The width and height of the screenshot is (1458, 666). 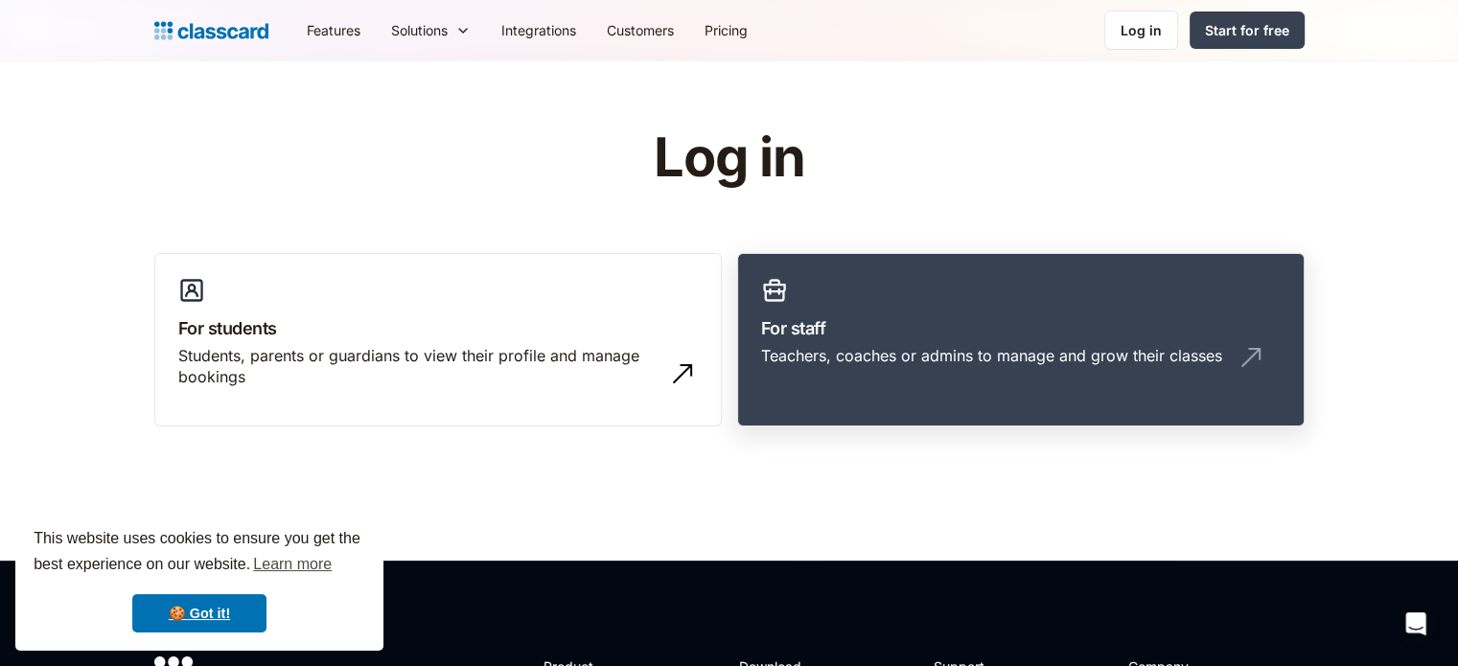 What do you see at coordinates (1021, 340) in the screenshot?
I see `a: For staffTeachers, coaches or admins to manage and grow their classes` at bounding box center [1021, 340].